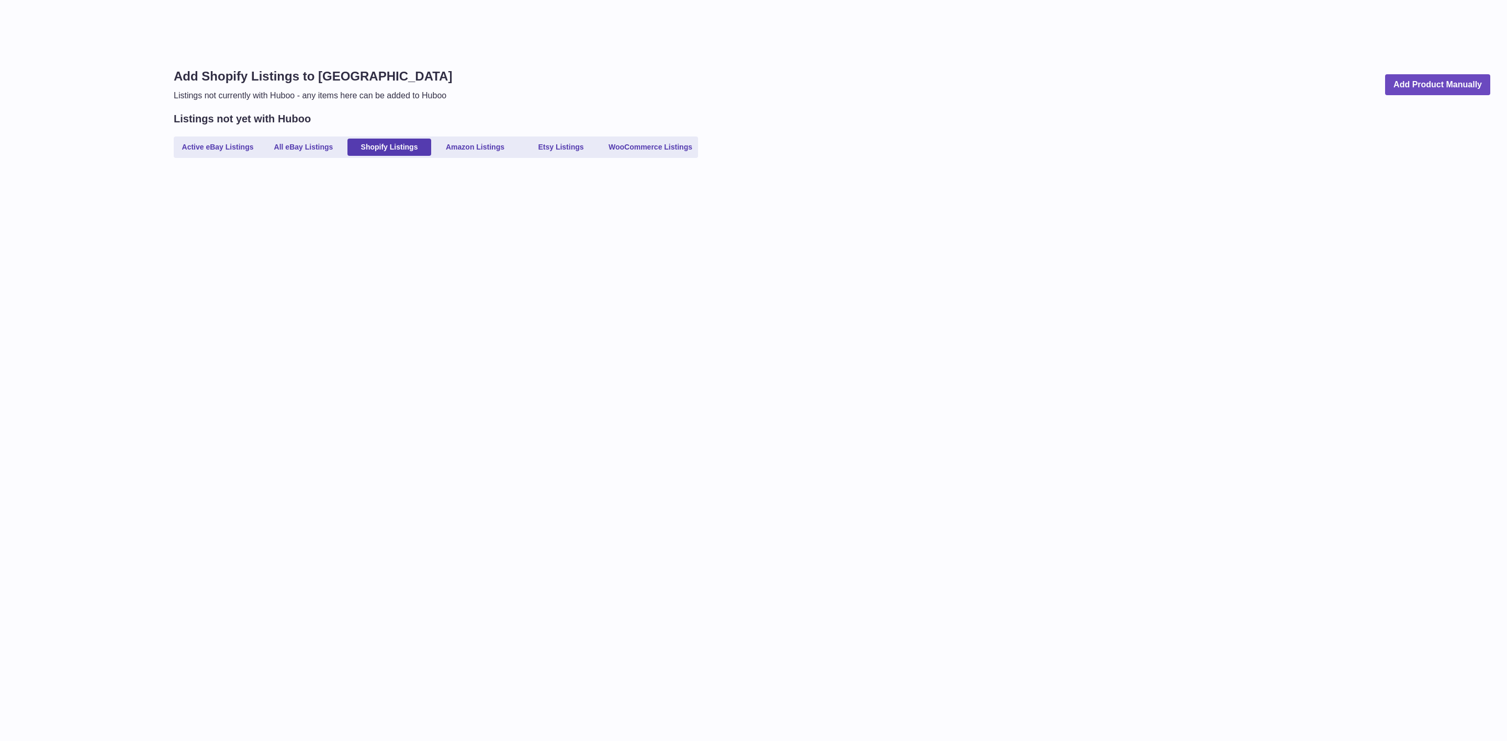 Image resolution: width=1507 pixels, height=741 pixels. What do you see at coordinates (1437, 85) in the screenshot?
I see `a: Add Product Manually` at bounding box center [1437, 85].